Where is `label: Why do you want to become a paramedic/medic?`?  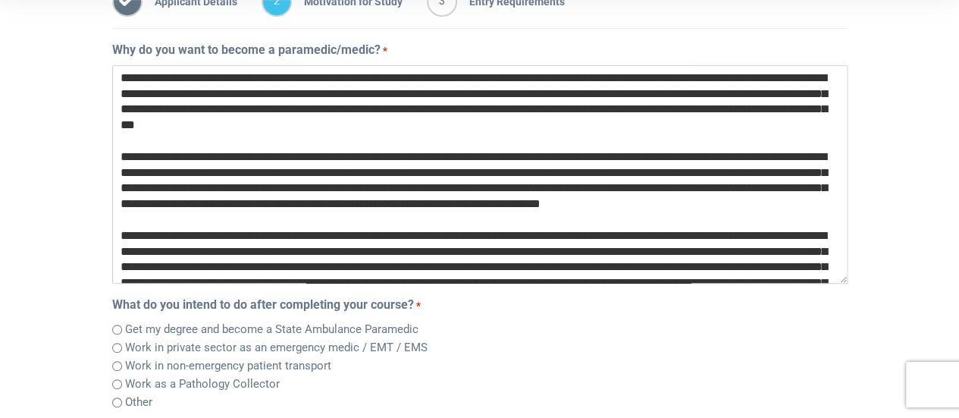 label: Why do you want to become a paramedic/medic? is located at coordinates (249, 50).